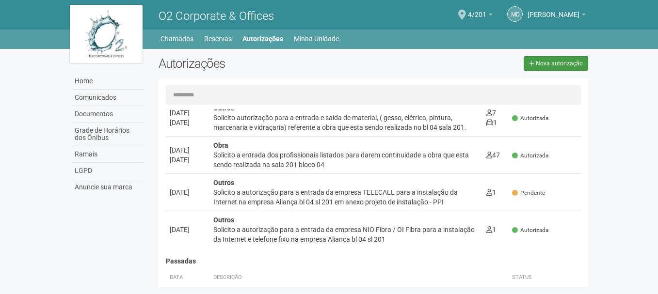 The width and height of the screenshot is (658, 294). Describe the element at coordinates (108, 187) in the screenshot. I see `a: Anuncie sua marca` at that location.